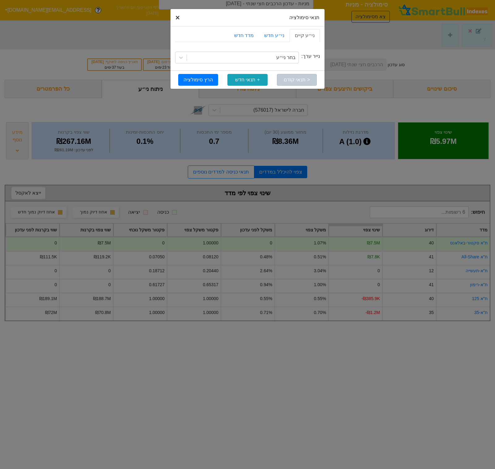 The image size is (495, 469). What do you see at coordinates (274, 36) in the screenshot?
I see `a: ני״ע חדש` at bounding box center [274, 36].